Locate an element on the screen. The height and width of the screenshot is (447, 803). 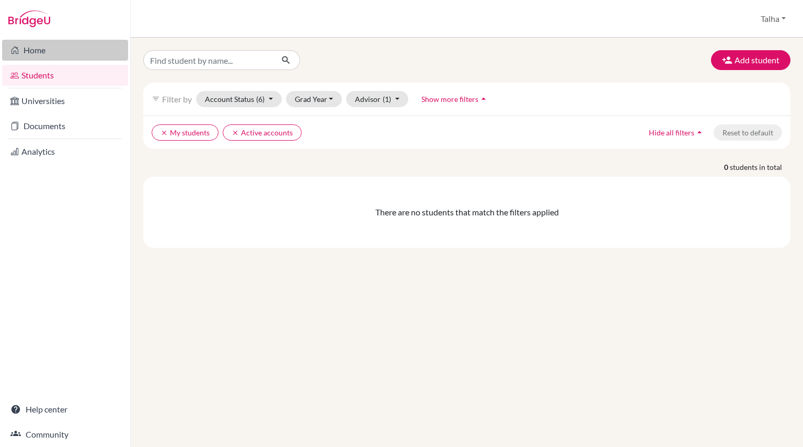
button: Reset to default is located at coordinates (747, 132).